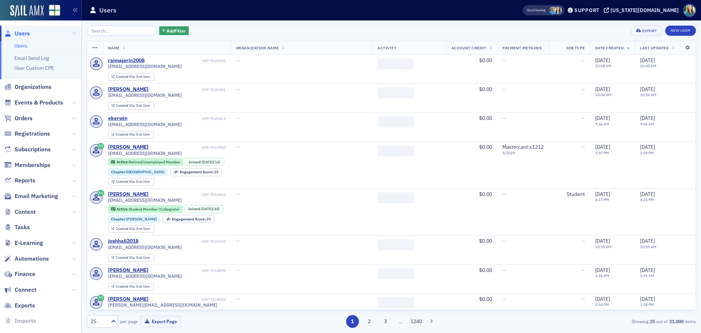 Image resolution: width=701 pixels, height=333 pixels. I want to click on span: Chapter :, so click(119, 172).